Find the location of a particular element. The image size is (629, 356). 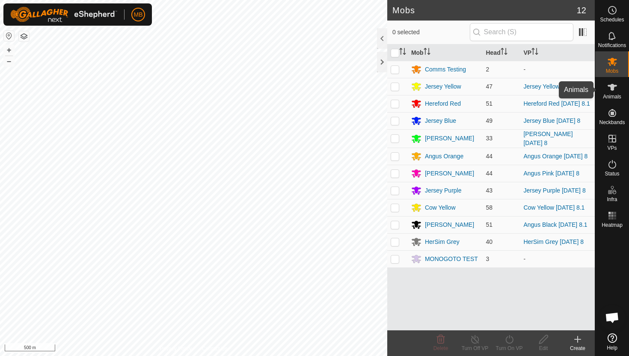

div: Hereford Red is located at coordinates (443, 103).